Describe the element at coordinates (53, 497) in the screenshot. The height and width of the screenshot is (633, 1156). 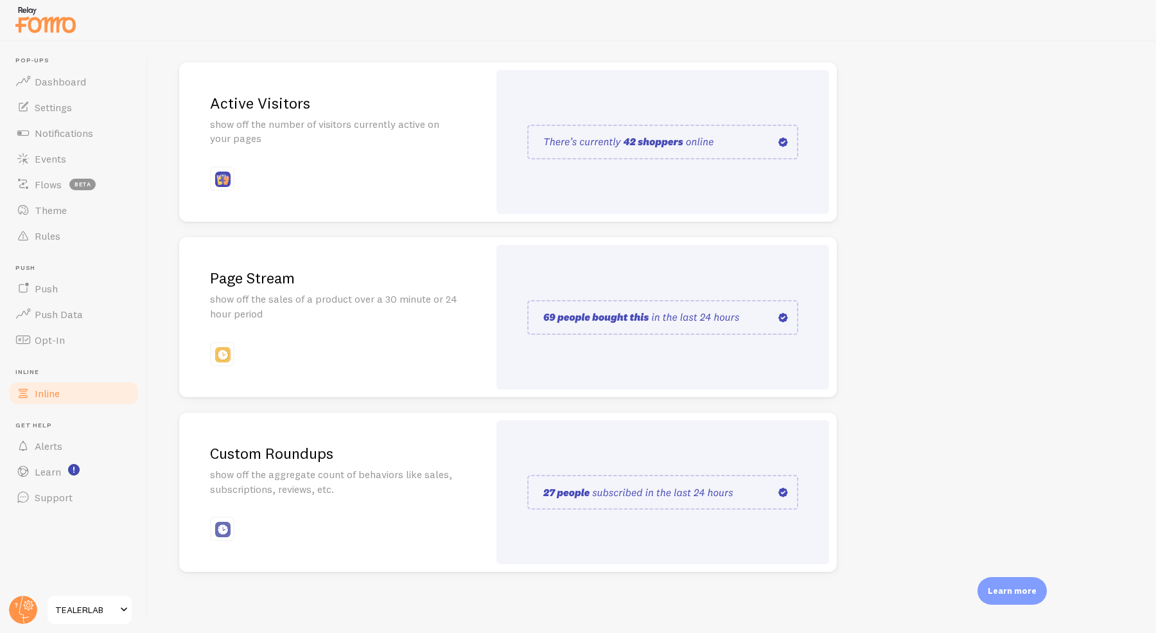
I see `span: Support` at that location.